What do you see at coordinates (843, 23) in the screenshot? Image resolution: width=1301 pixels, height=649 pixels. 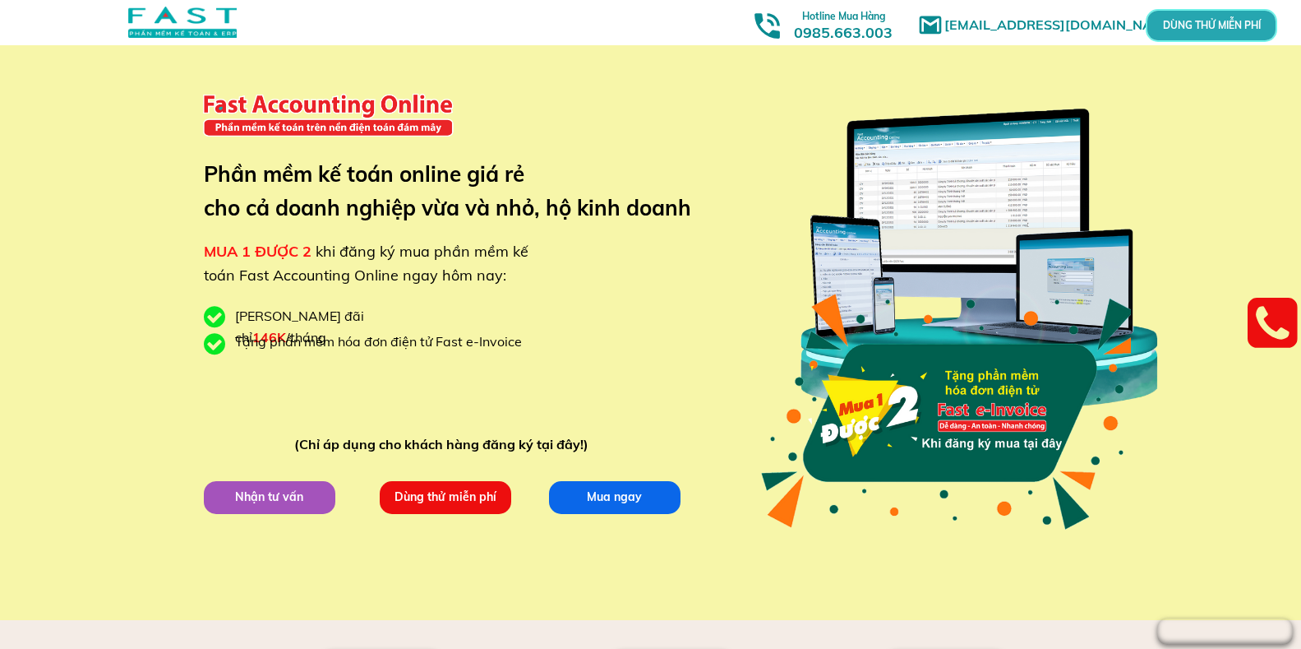 I see `h3: 0985.663.003` at bounding box center [843, 23].